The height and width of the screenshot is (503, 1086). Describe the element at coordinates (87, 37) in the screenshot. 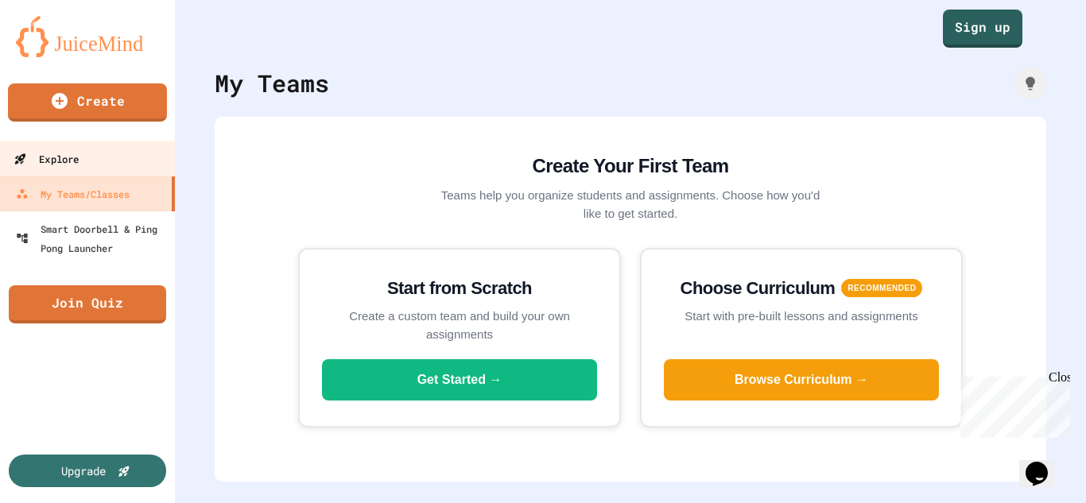

I see `img: logo-orange.svg` at that location.